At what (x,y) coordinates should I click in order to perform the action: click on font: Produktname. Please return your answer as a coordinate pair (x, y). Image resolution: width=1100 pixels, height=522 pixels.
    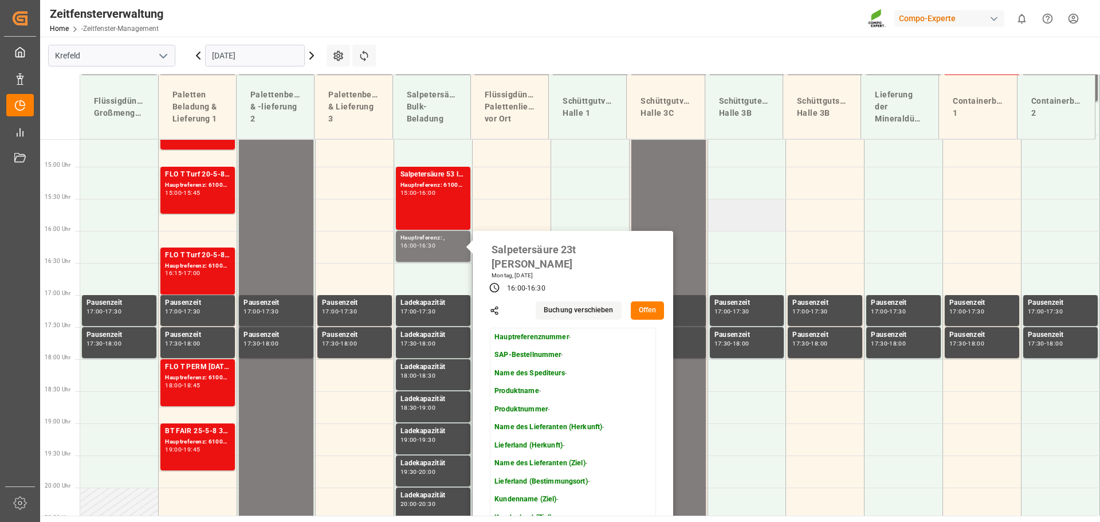
    Looking at the image, I should click on (516, 391).